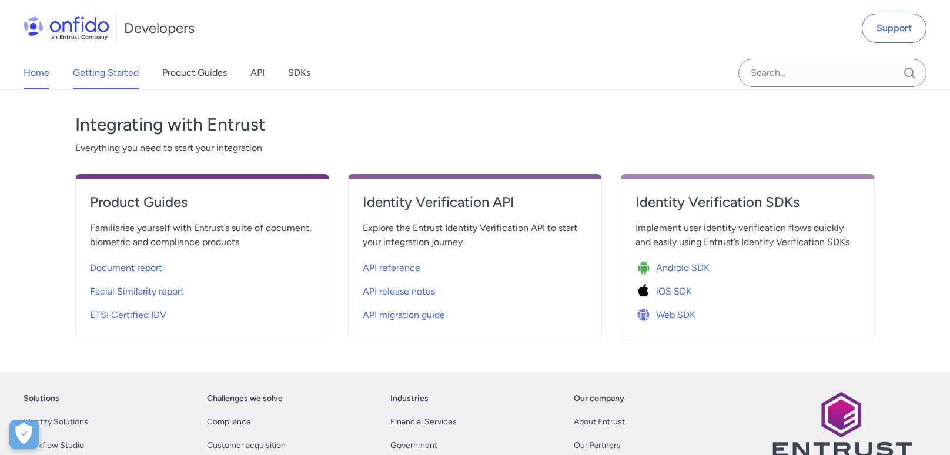 This screenshot has height=455, width=950. I want to click on img: Icon Web SDK, so click(645, 315).